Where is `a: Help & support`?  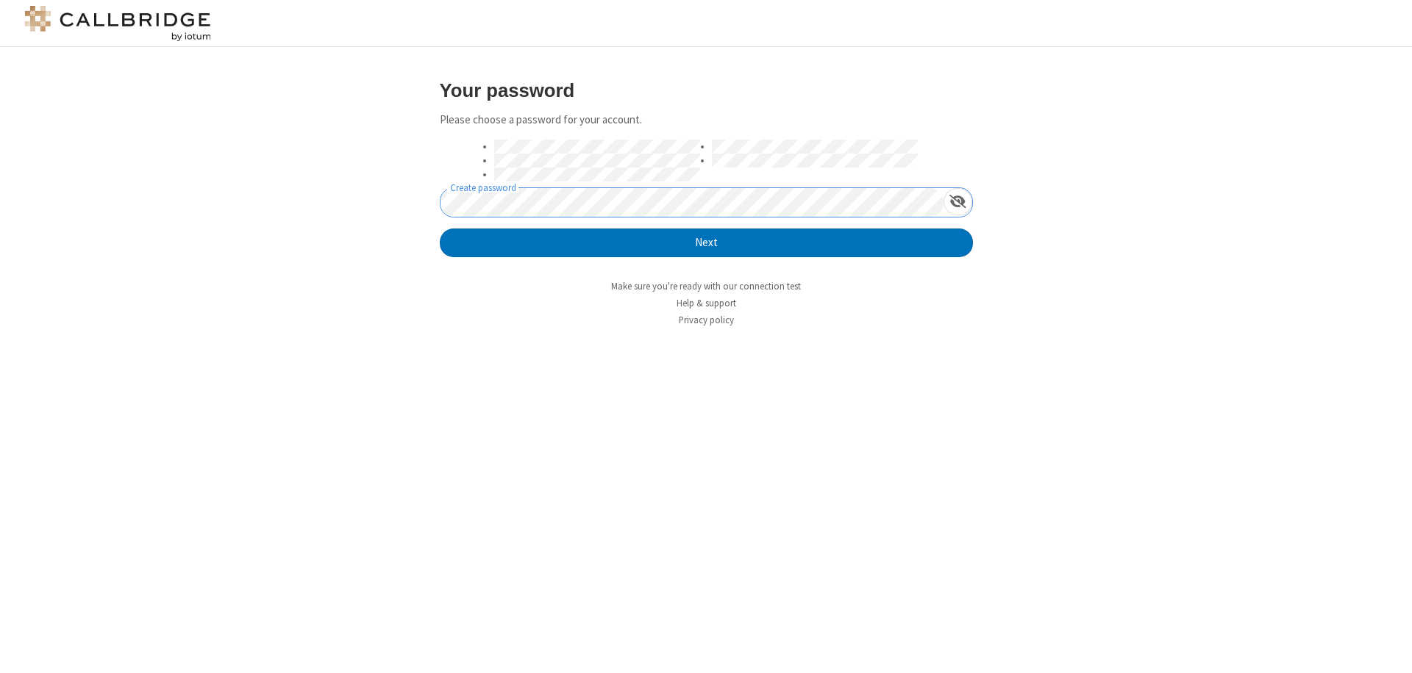 a: Help & support is located at coordinates (706, 303).